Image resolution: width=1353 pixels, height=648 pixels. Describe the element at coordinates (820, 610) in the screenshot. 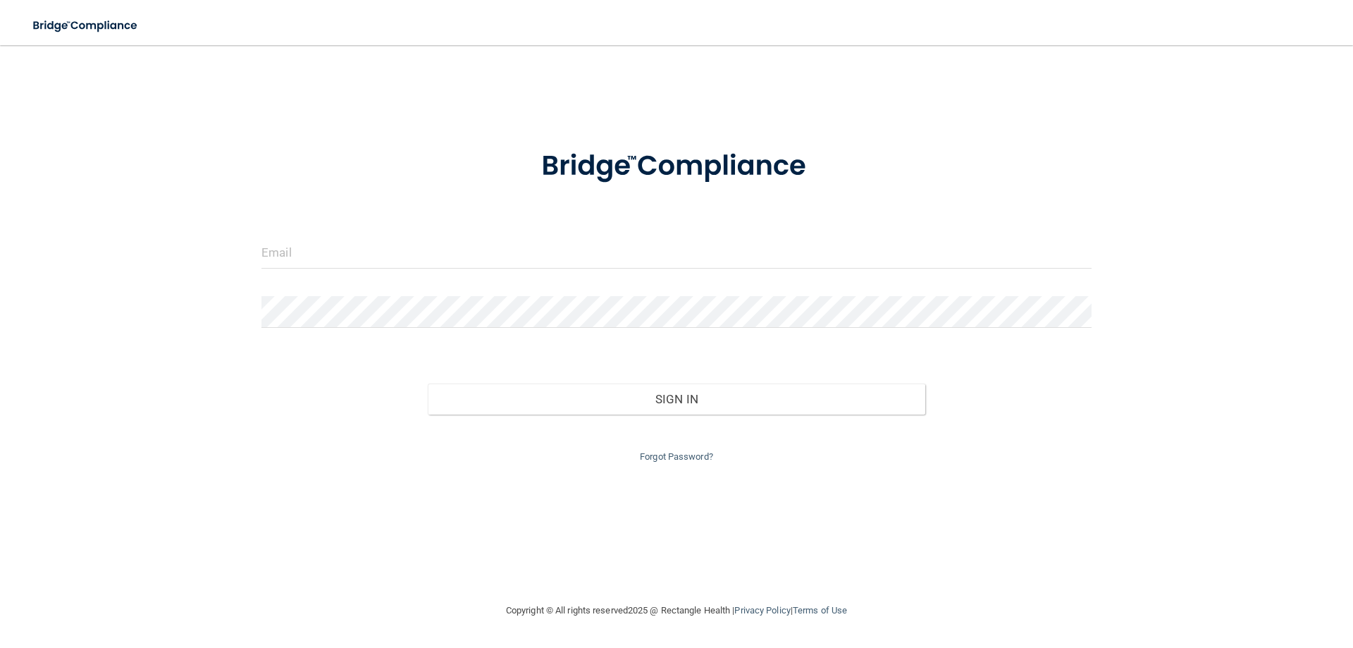

I see `a: Terms of Use` at that location.